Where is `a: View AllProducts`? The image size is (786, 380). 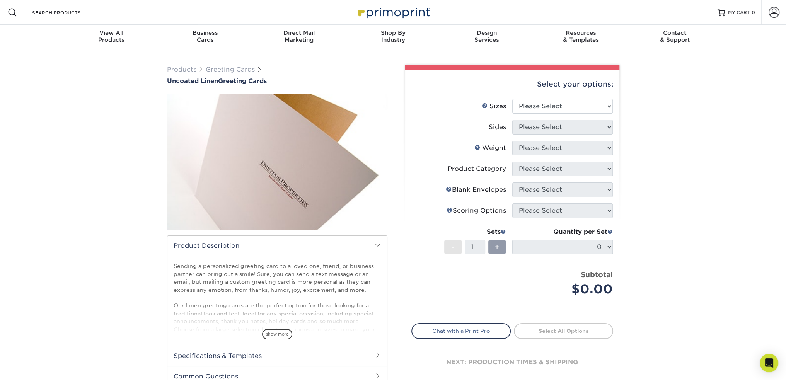 a: View AllProducts is located at coordinates (111, 37).